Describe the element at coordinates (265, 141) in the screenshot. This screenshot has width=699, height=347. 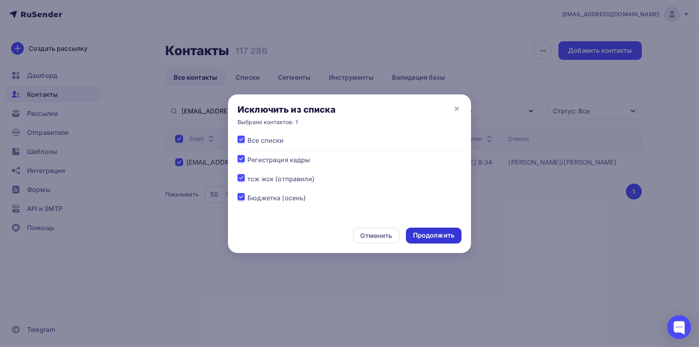
I see `span: Все списки` at that location.